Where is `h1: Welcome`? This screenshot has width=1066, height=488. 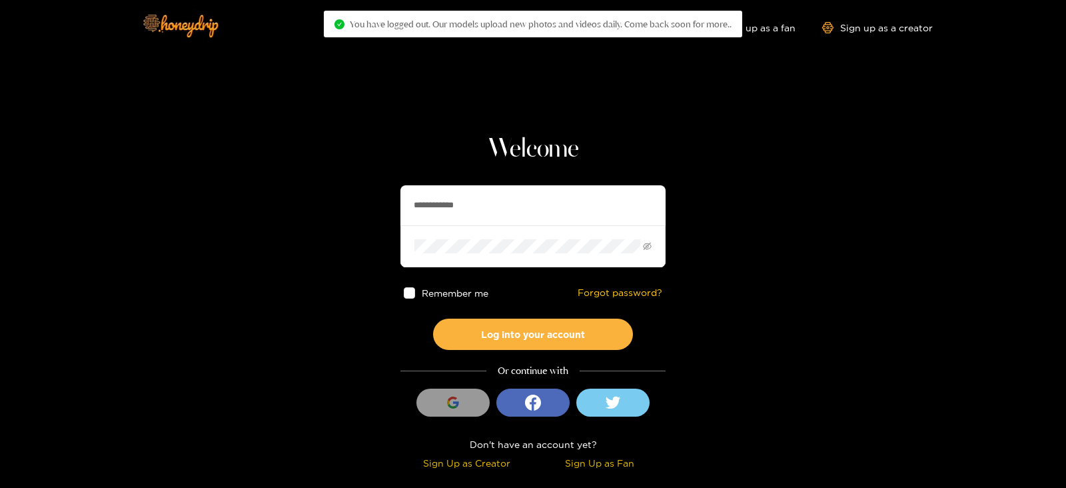 h1: Welcome is located at coordinates (533, 149).